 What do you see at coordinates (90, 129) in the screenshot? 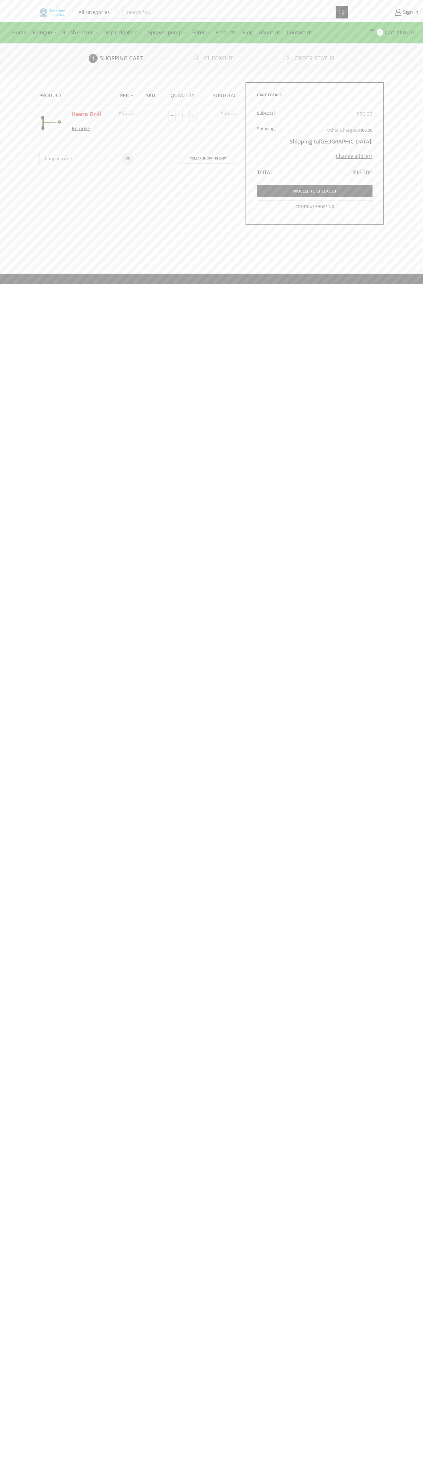
I see `a: Remove` at bounding box center [90, 129].